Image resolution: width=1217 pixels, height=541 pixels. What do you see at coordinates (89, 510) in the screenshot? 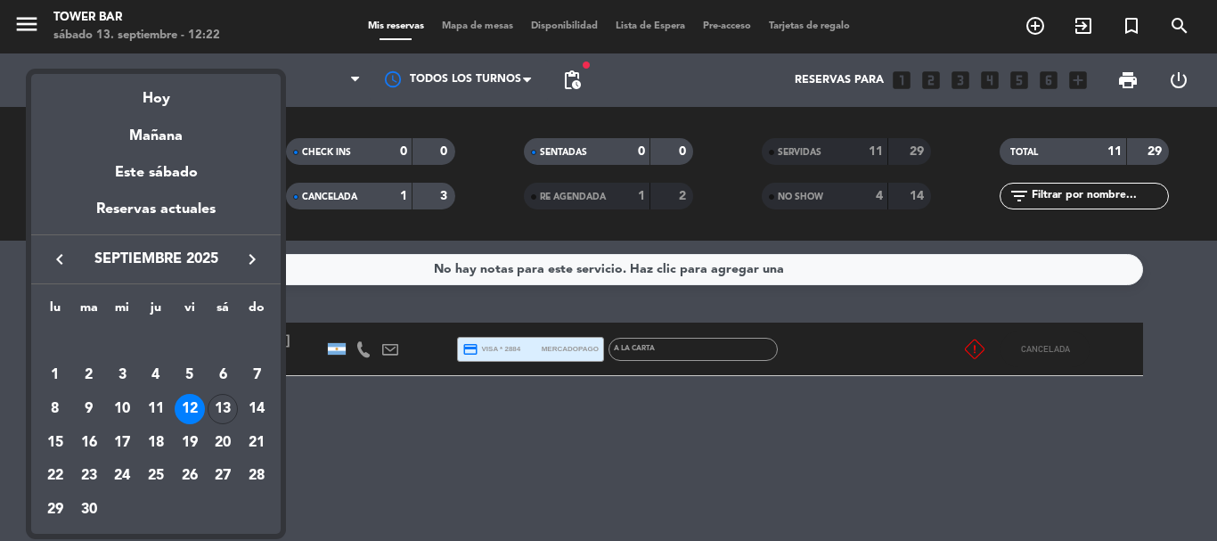
I see `div: 30` at bounding box center [89, 510].